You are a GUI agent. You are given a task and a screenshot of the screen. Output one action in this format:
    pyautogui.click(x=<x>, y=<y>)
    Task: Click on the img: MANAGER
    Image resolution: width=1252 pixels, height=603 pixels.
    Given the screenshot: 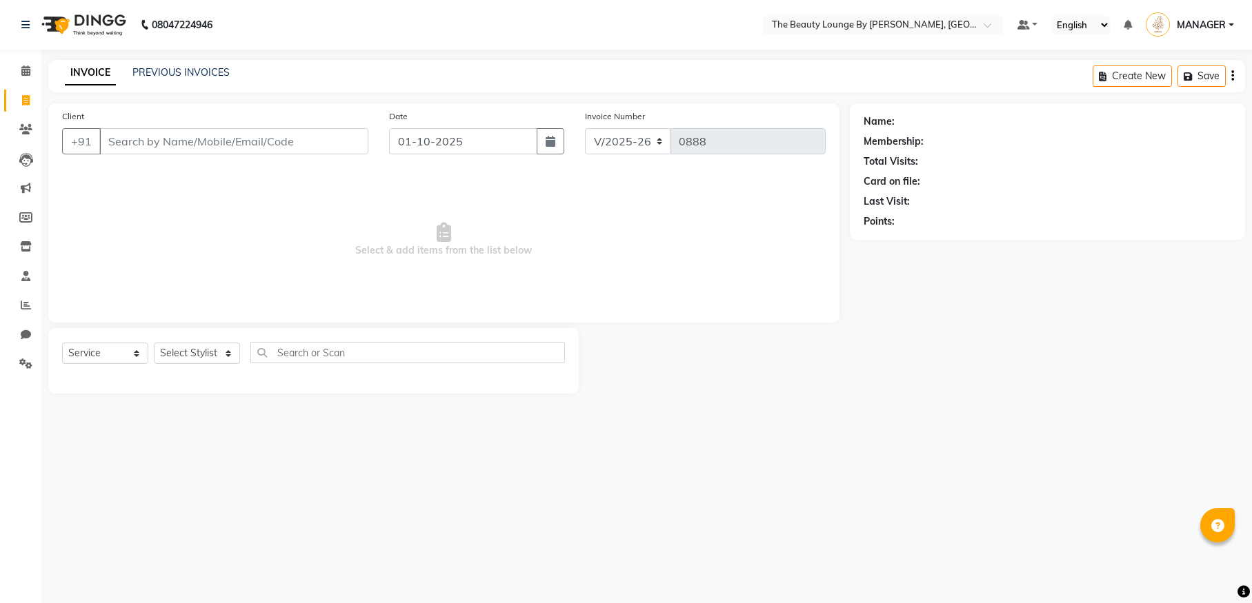 What is the action you would take?
    pyautogui.click(x=1157, y=24)
    